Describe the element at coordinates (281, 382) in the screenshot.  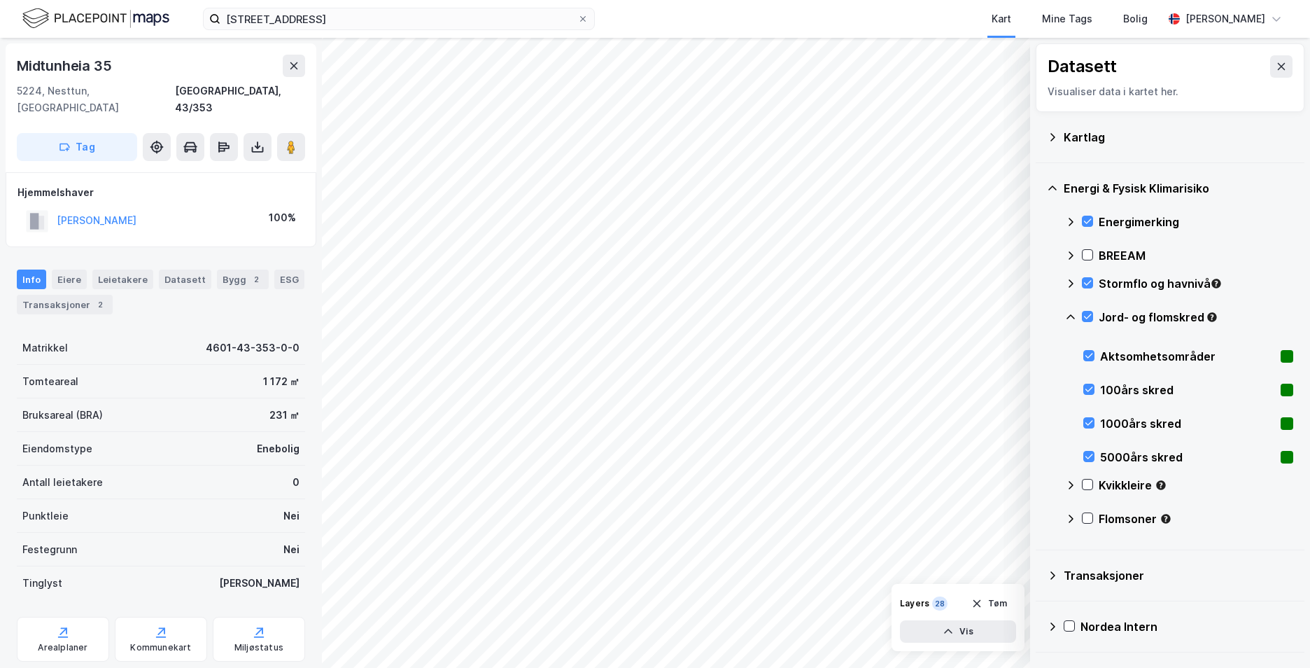
I see `div: 1 172 ㎡` at that location.